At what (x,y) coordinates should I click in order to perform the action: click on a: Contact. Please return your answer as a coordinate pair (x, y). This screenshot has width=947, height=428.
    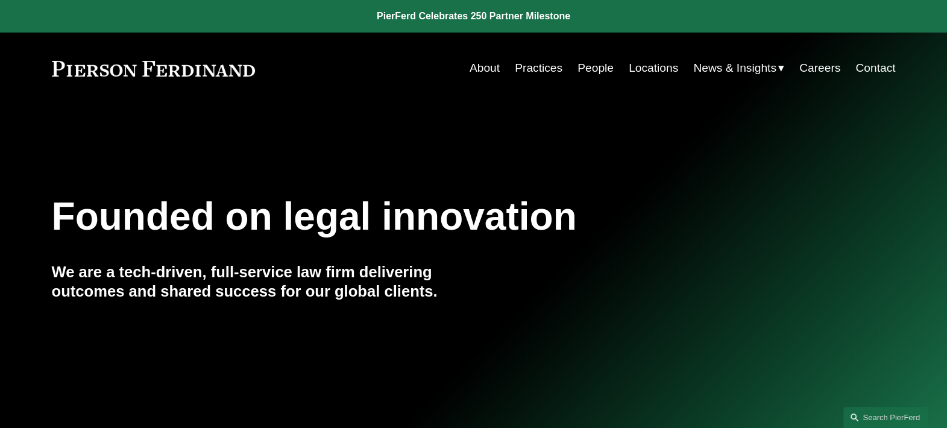
    Looking at the image, I should click on (875, 68).